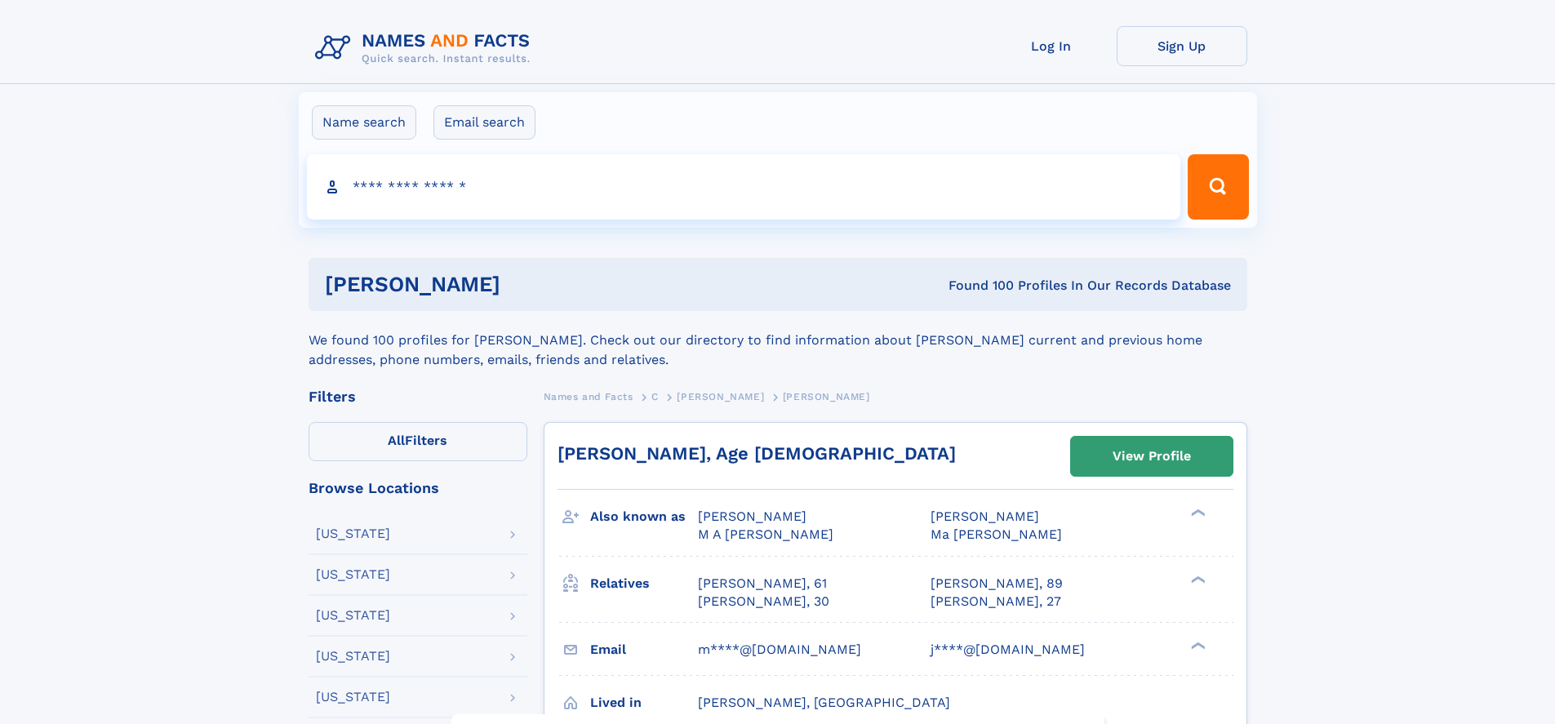 The image size is (1555, 724). I want to click on label: Name search, so click(364, 122).